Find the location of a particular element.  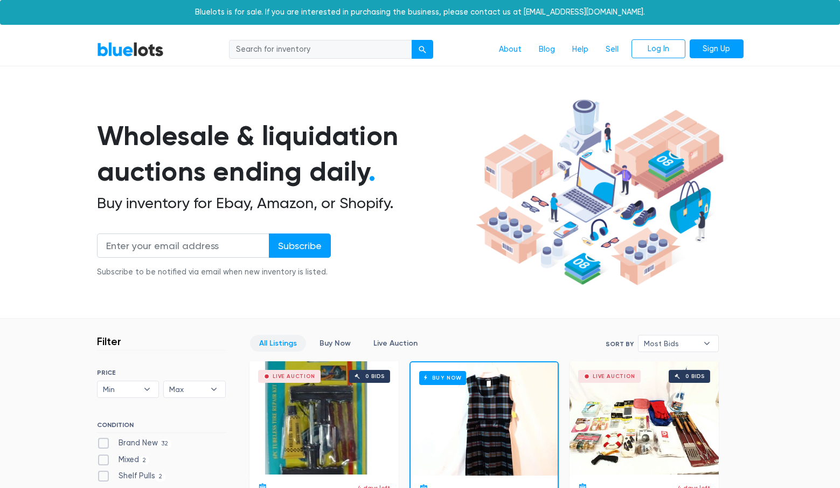

input: Search for inventory is located at coordinates (321, 50).